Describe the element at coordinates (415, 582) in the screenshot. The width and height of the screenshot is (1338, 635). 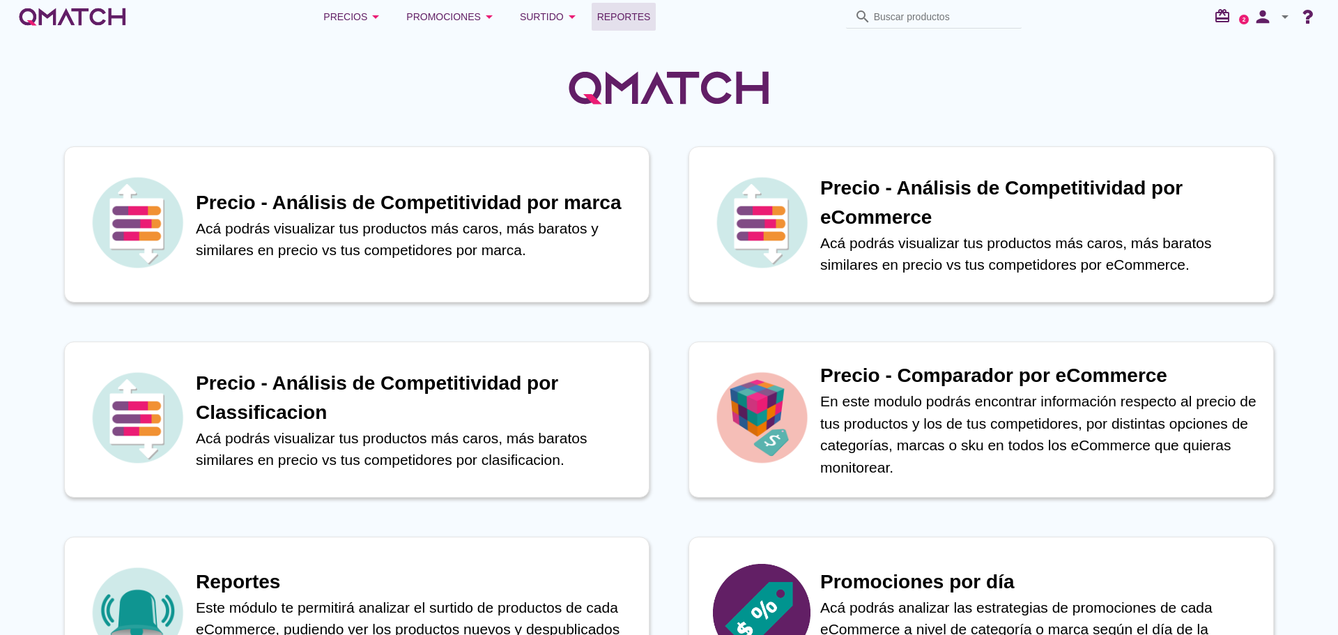
I see `h1: Reportes` at that location.